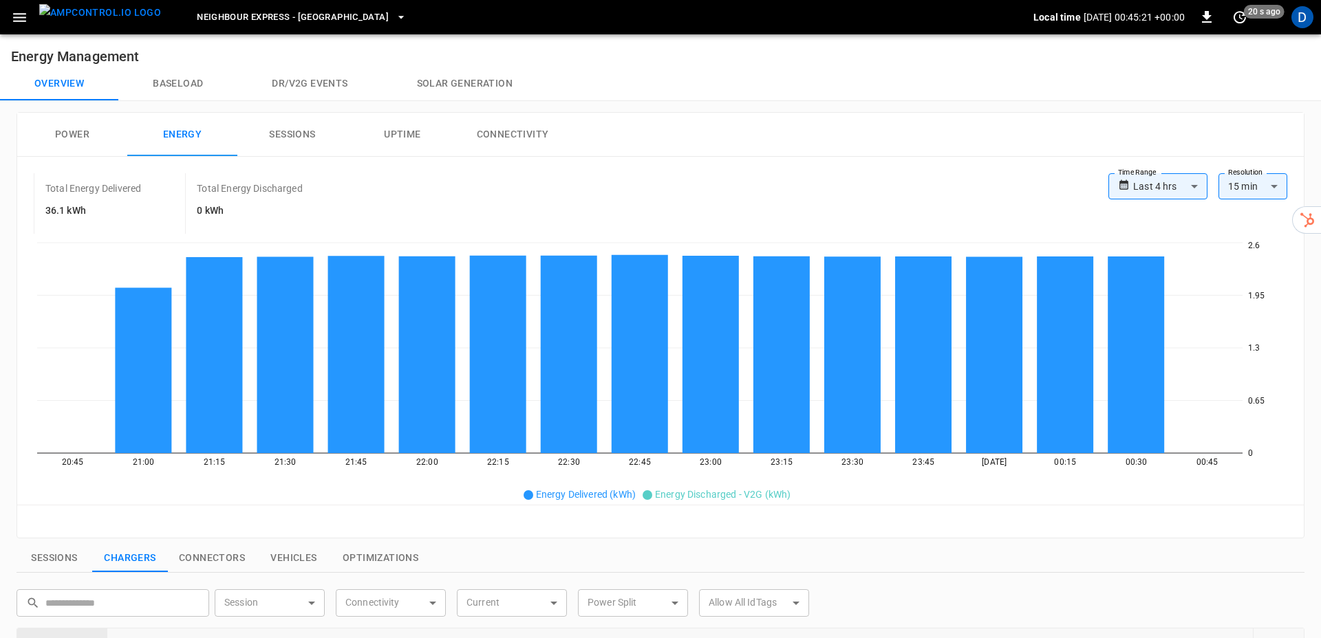 The height and width of the screenshot is (638, 1321). Describe the element at coordinates (294, 559) in the screenshot. I see `button: show latest vehicles` at that location.